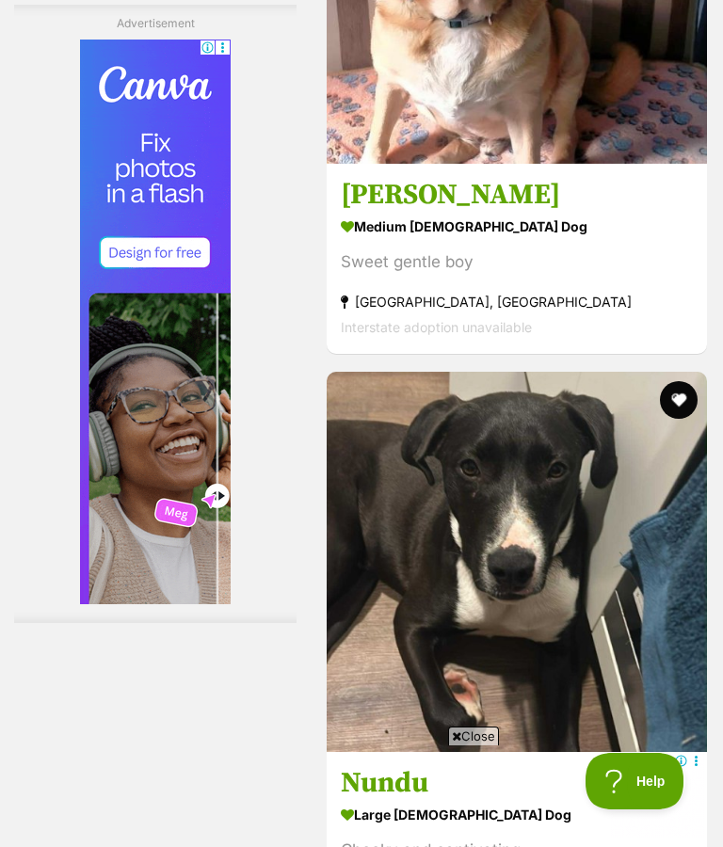 The height and width of the screenshot is (847, 723). Describe the element at coordinates (517, 562) in the screenshot. I see `img: Nundu - Great Dane Dog` at that location.